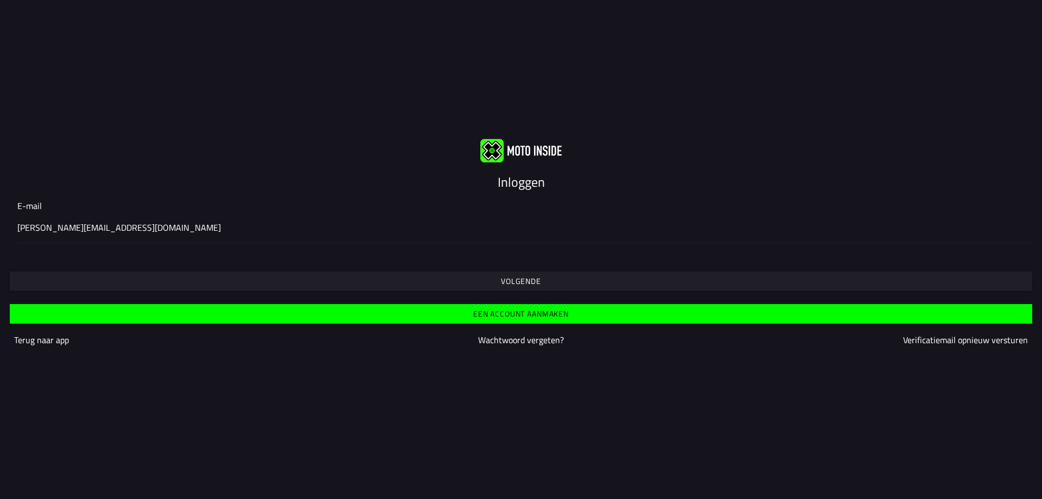  What do you see at coordinates (965, 340) in the screenshot?
I see `a: Verificatiemail opnieuw versturen` at bounding box center [965, 340].